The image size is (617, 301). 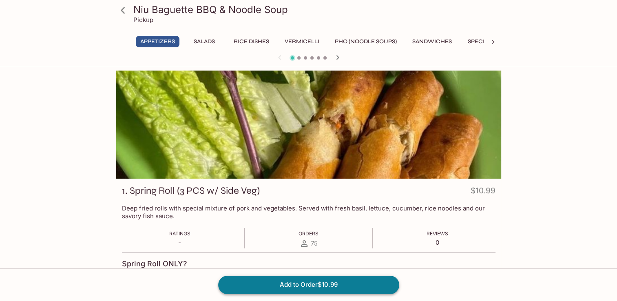 I want to click on button: Salads, so click(x=204, y=42).